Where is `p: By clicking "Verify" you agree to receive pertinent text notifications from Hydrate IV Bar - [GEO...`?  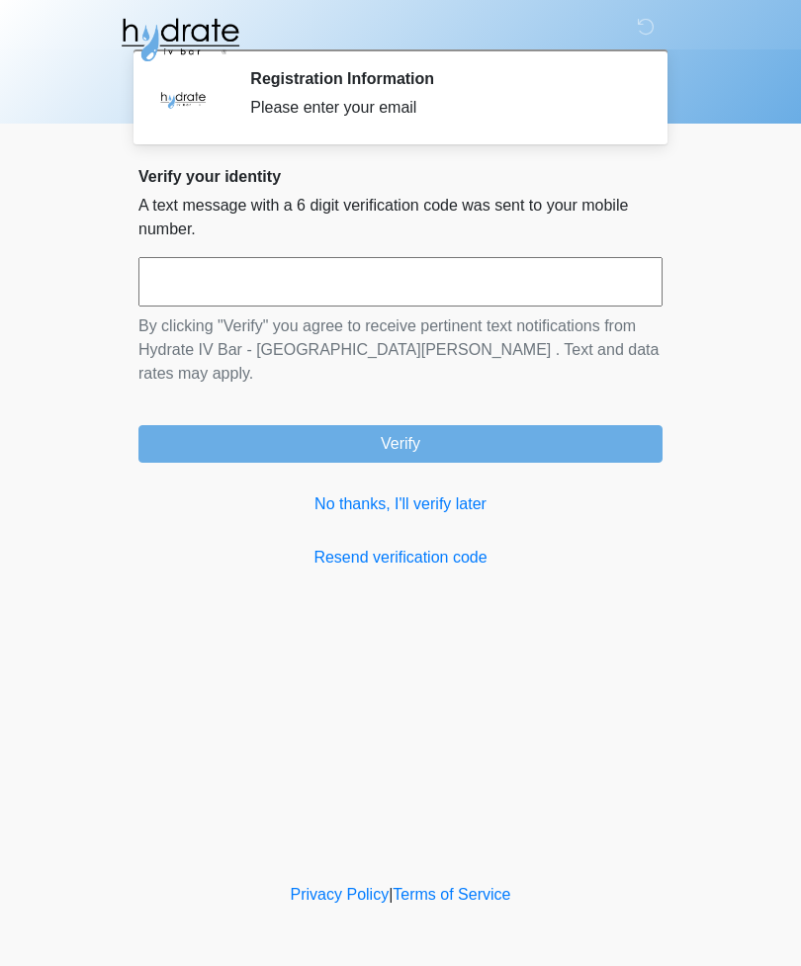
p: By clicking "Verify" you agree to receive pertinent text notifications from Hydrate IV Bar - [GEO... is located at coordinates (400, 350).